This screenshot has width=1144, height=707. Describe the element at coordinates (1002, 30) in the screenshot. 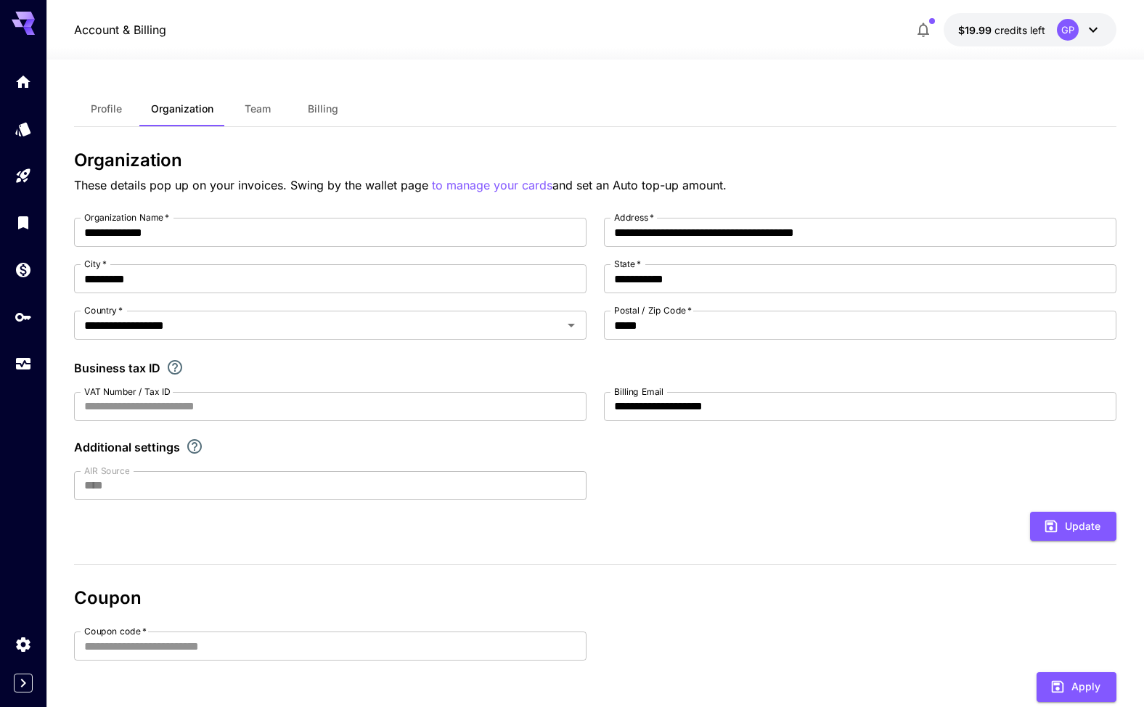

I see `div: $19.9906` at that location.